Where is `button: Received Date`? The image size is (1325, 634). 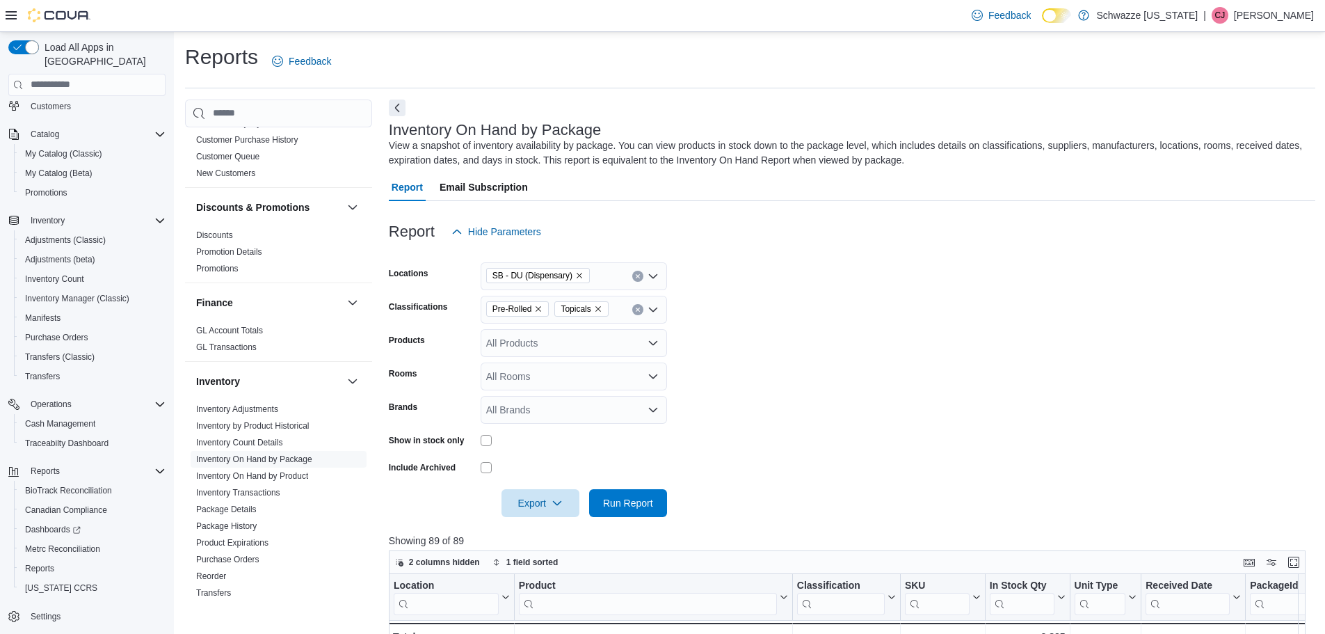
button: Received Date is located at coordinates (1193, 596).